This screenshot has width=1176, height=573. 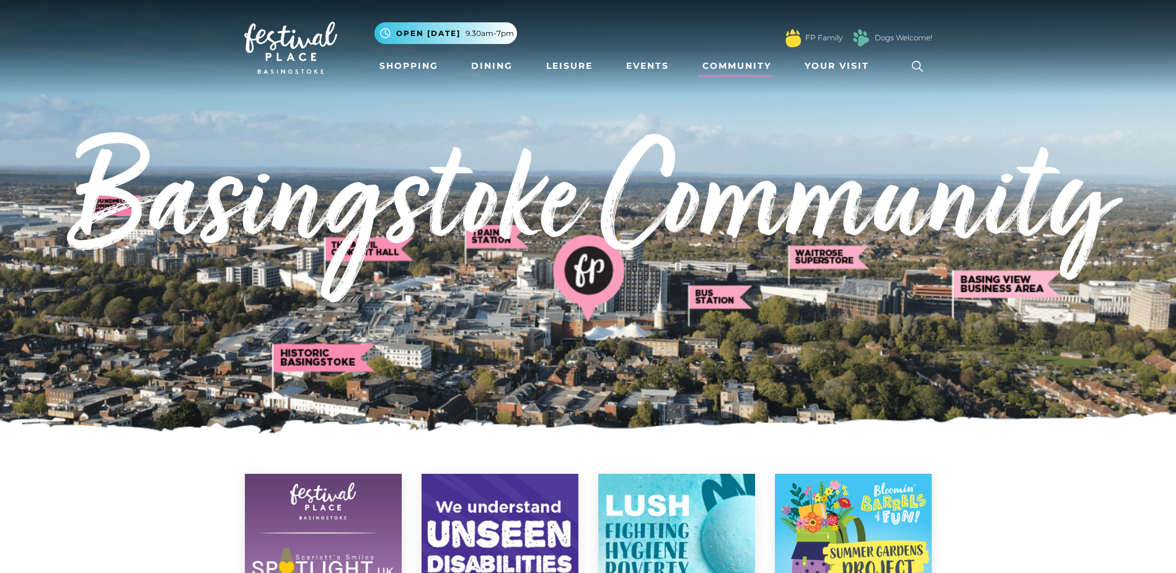 What do you see at coordinates (824, 38) in the screenshot?
I see `a: FP Family` at bounding box center [824, 38].